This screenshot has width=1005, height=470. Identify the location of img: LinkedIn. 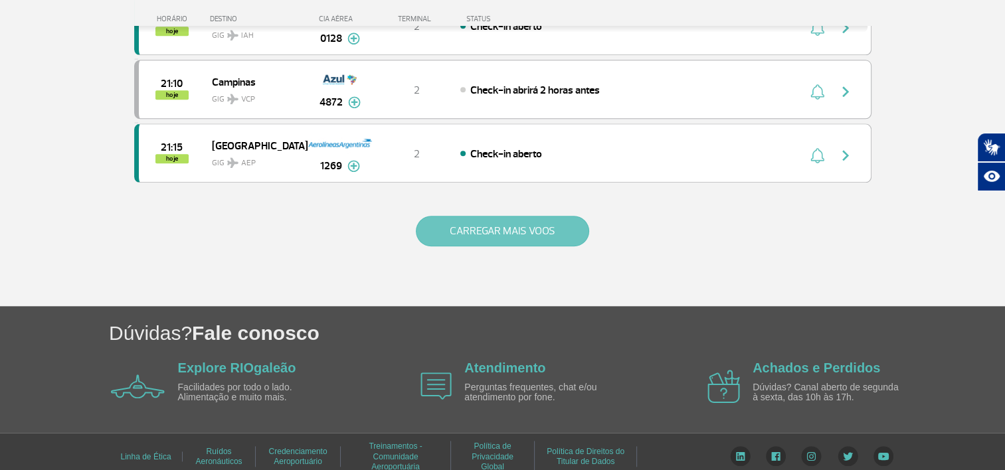
(740, 456).